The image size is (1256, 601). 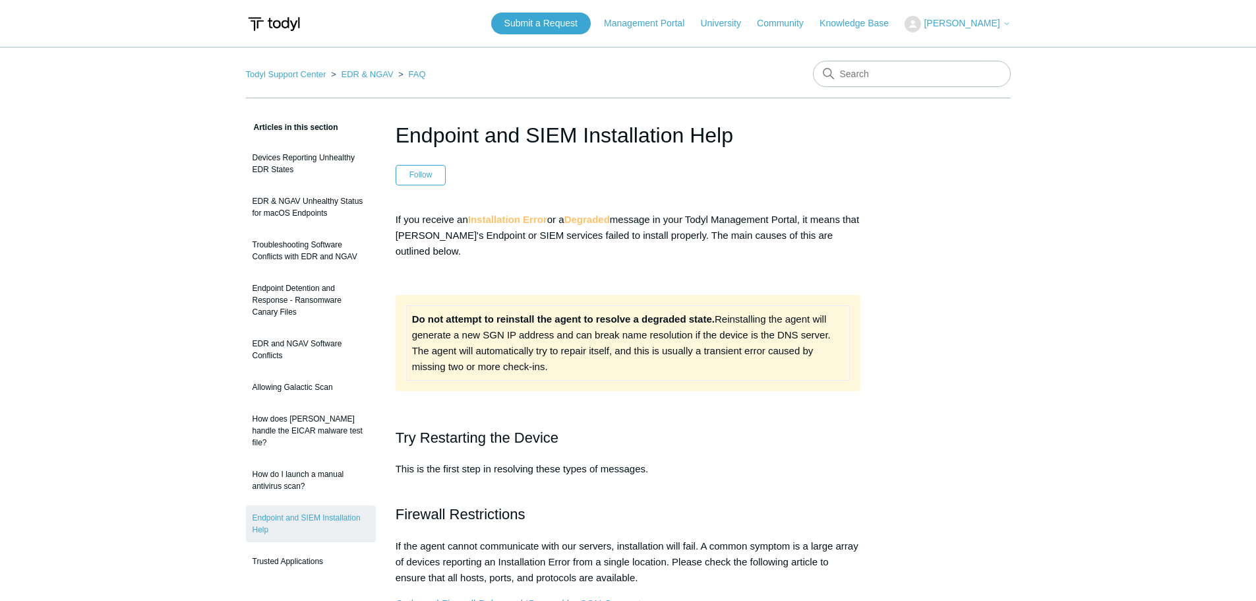 What do you see at coordinates (288, 74) in the screenshot?
I see `li: Todyl Support Center` at bounding box center [288, 74].